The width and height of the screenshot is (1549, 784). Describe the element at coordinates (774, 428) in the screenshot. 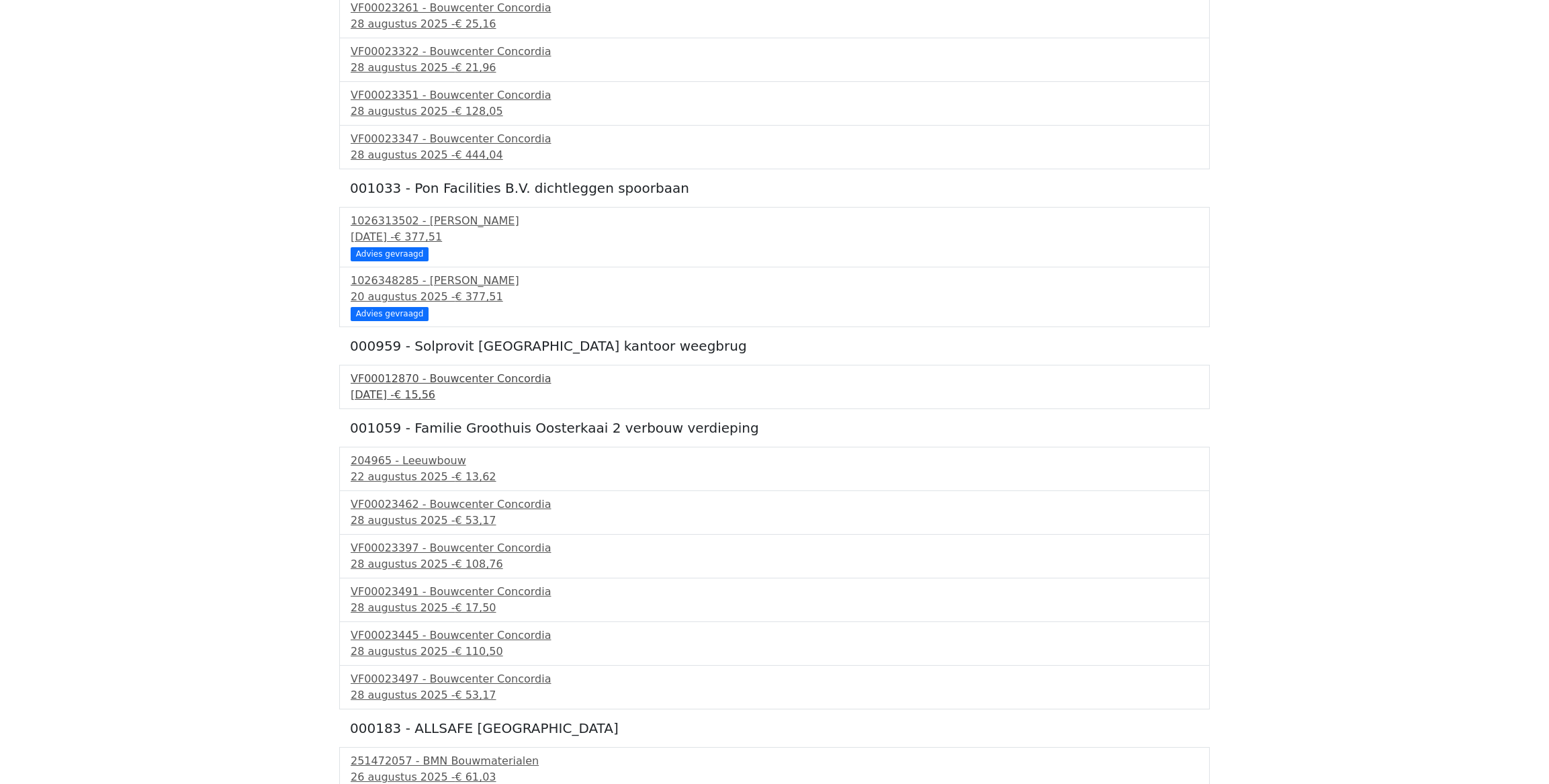

I see `h5: 001059 - Familie Groothuis Oosterkaai 2 verbouw verdieping` at that location.